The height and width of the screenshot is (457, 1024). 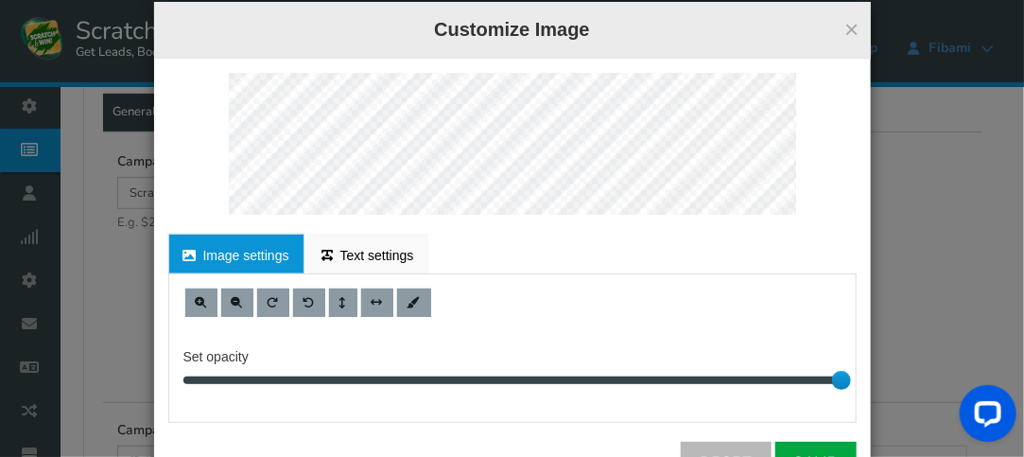 What do you see at coordinates (44, 36) in the screenshot?
I see `button: Open LiveChat chat widget` at bounding box center [44, 36].